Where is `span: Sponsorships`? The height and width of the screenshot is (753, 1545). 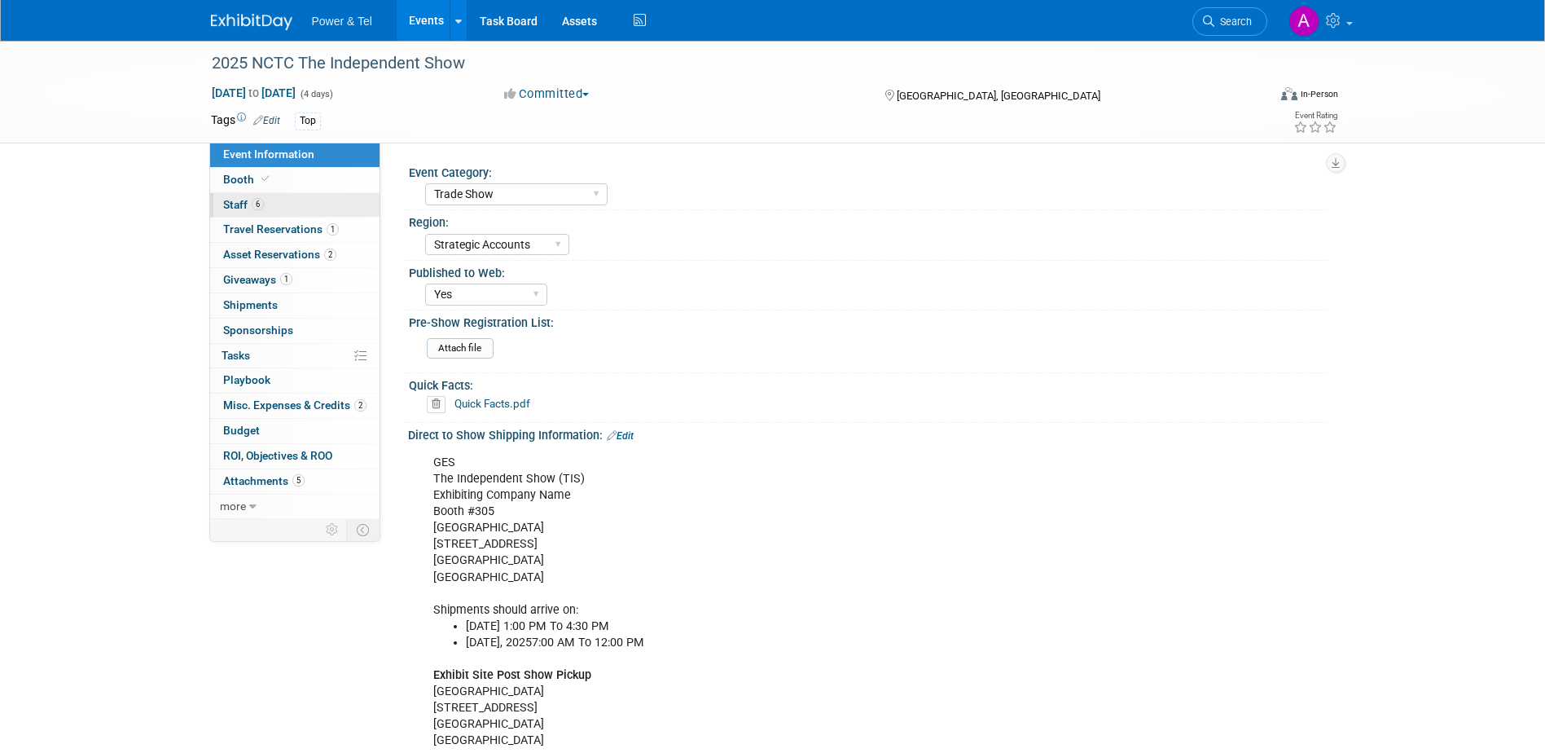 span: Sponsorships is located at coordinates (258, 330).